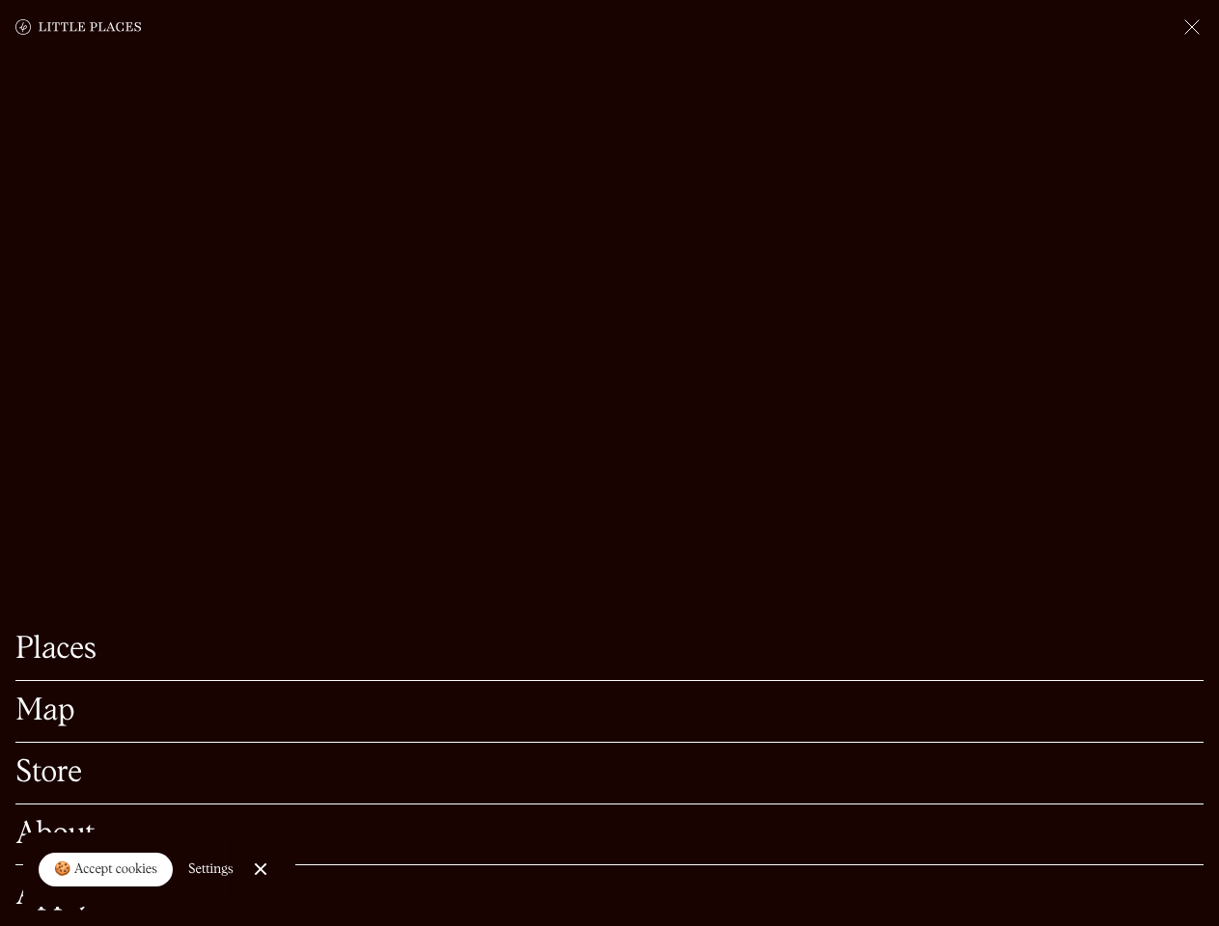  What do you see at coordinates (260, 870) in the screenshot?
I see `div: Close Cookie Popup` at bounding box center [260, 870].